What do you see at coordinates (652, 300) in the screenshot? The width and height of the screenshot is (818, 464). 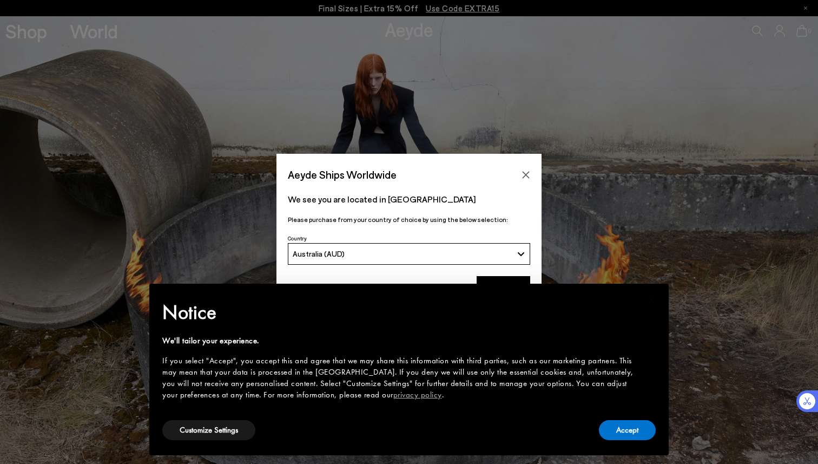 I see `button: Close this notice` at bounding box center [652, 300].